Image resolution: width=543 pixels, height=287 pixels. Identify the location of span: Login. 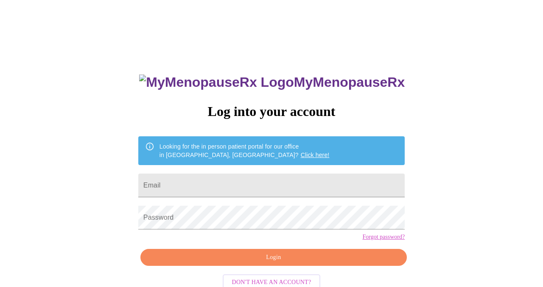
(273, 258).